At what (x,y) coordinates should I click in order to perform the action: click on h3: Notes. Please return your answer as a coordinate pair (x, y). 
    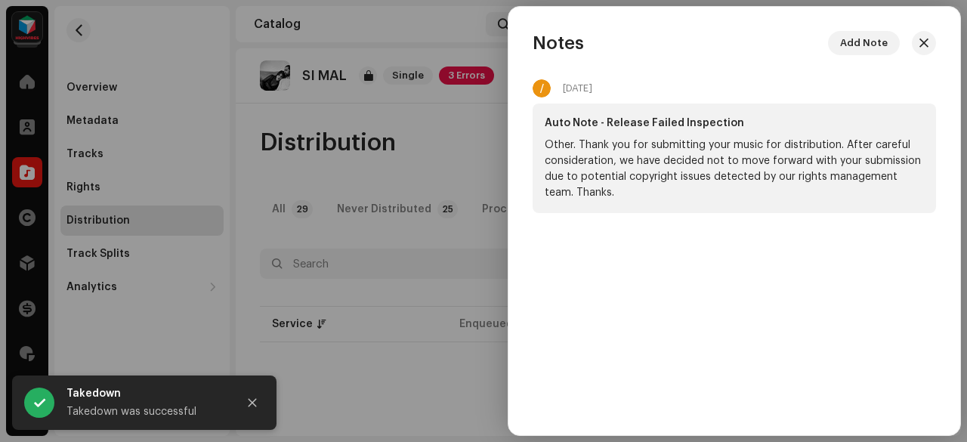
    Looking at the image, I should click on (558, 43).